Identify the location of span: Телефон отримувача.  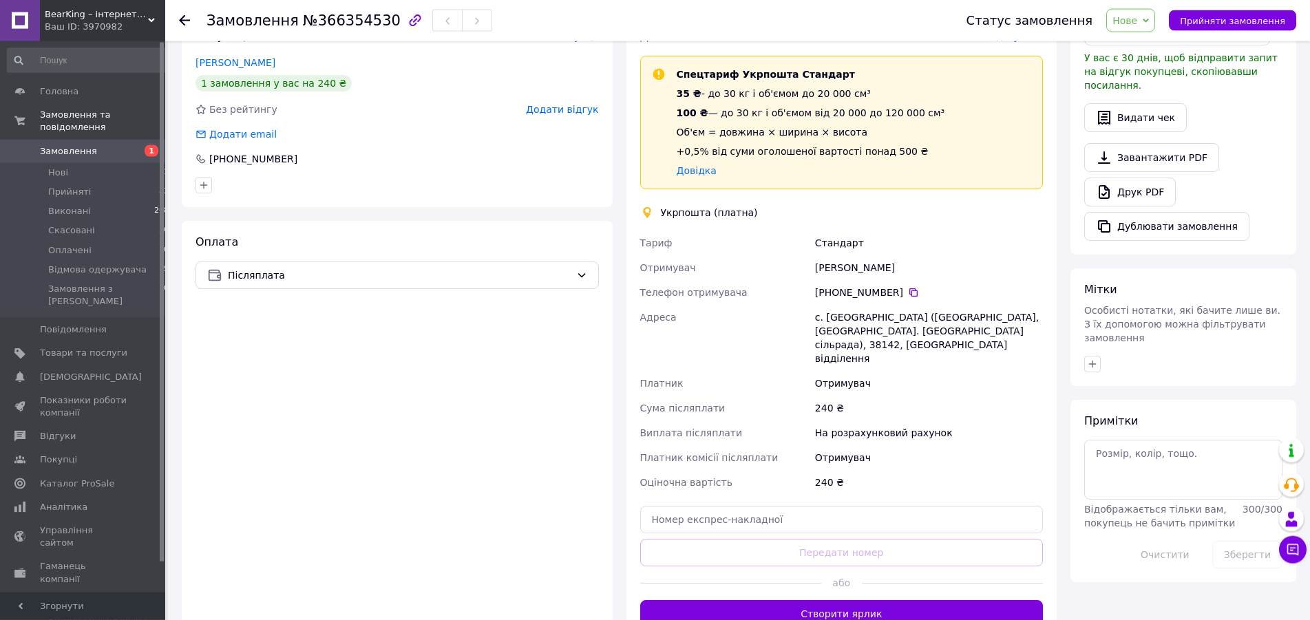
(694, 293).